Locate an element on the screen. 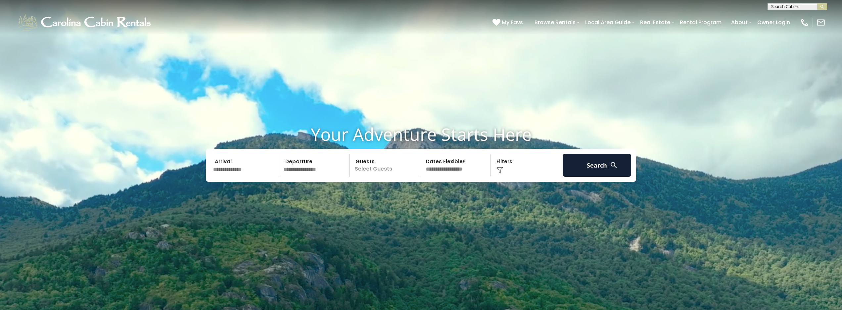 Image resolution: width=842 pixels, height=310 pixels. img: phone-regular-white.png is located at coordinates (805, 23).